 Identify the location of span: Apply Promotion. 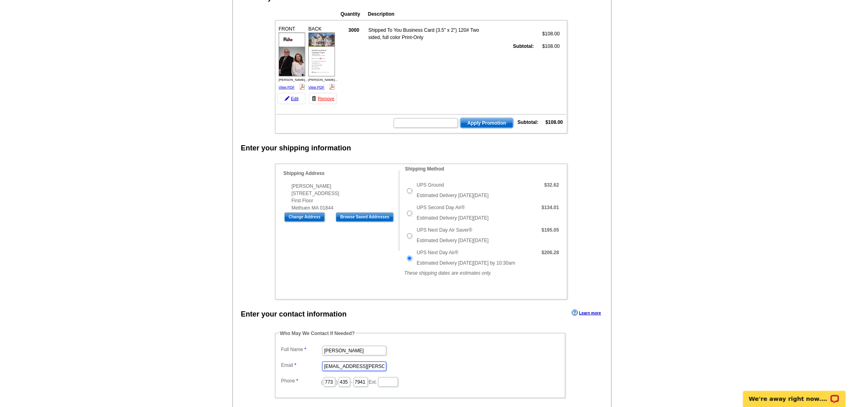
(487, 123).